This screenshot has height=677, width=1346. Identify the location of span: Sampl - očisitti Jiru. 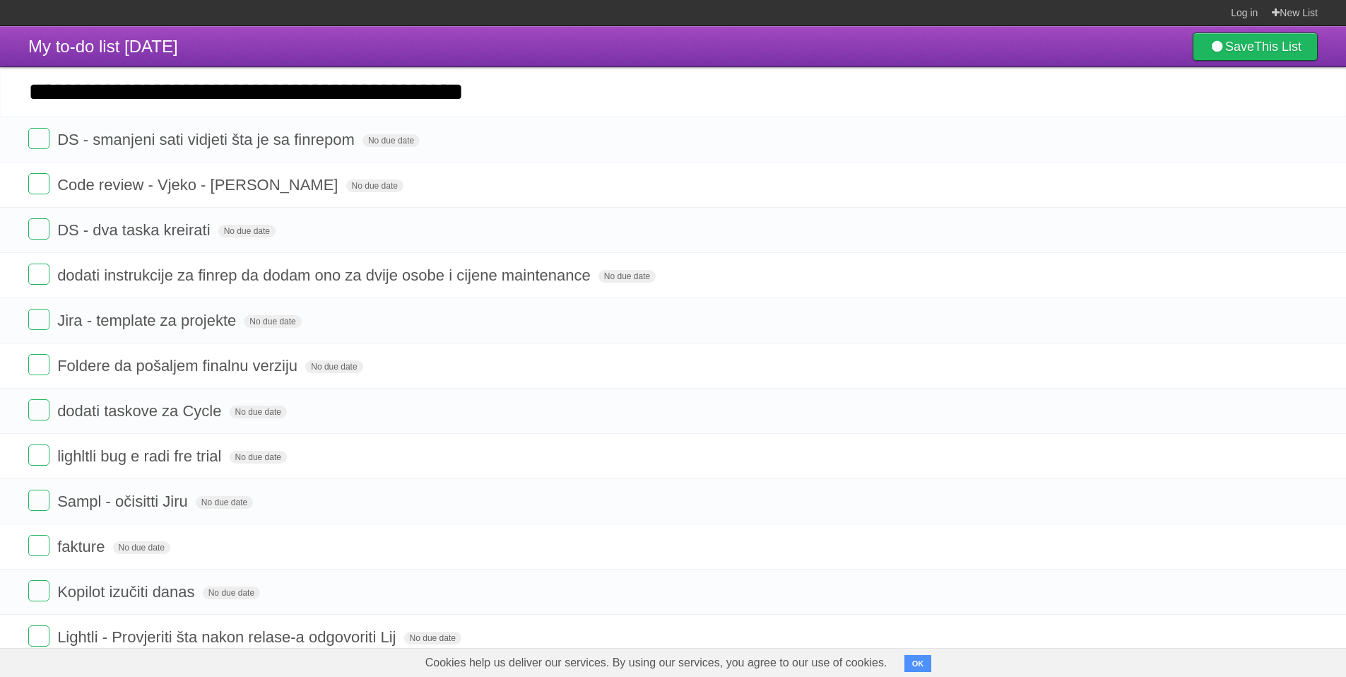
(124, 501).